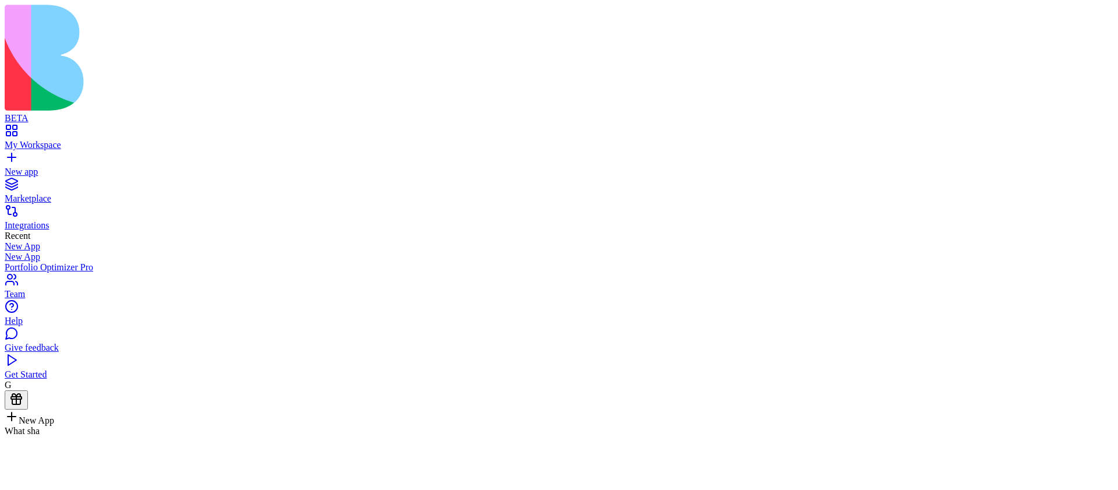 This screenshot has width=1118, height=490. Describe the element at coordinates (559, 369) in the screenshot. I see `a: Get Started` at that location.